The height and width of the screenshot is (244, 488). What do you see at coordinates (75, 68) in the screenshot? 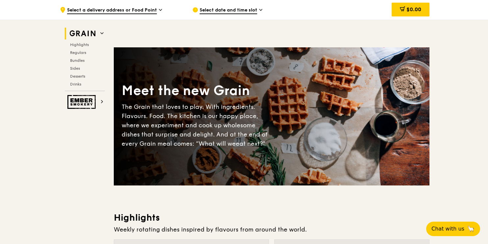
I see `span: Sides` at bounding box center [75, 68].